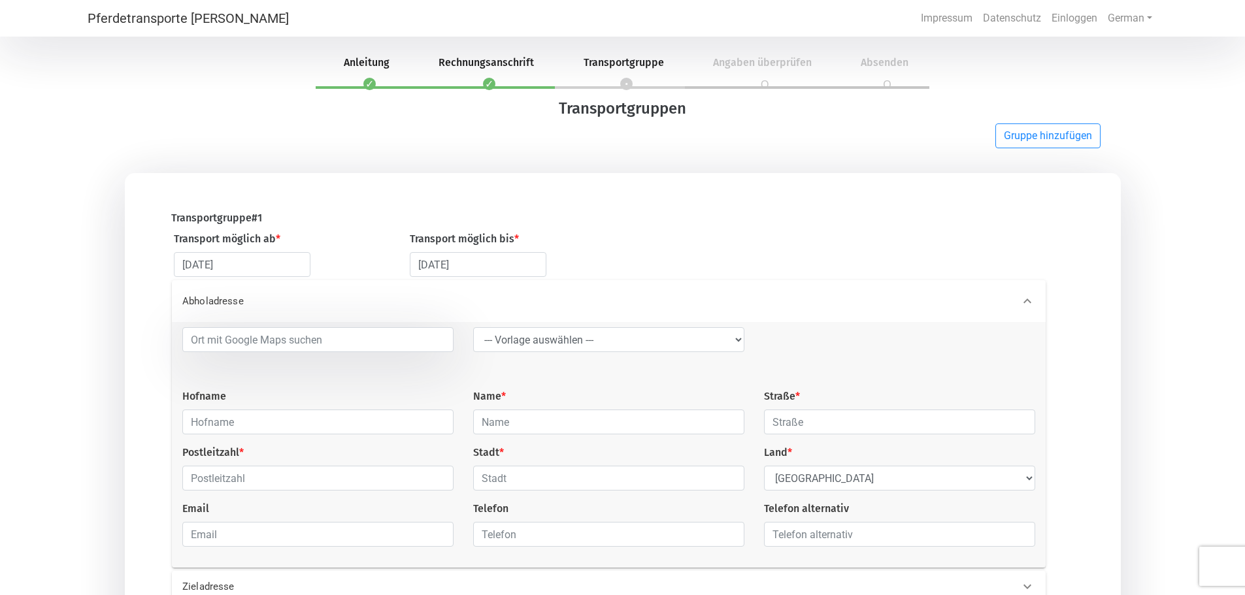  What do you see at coordinates (204, 397) in the screenshot?
I see `label: Hofname` at bounding box center [204, 397].